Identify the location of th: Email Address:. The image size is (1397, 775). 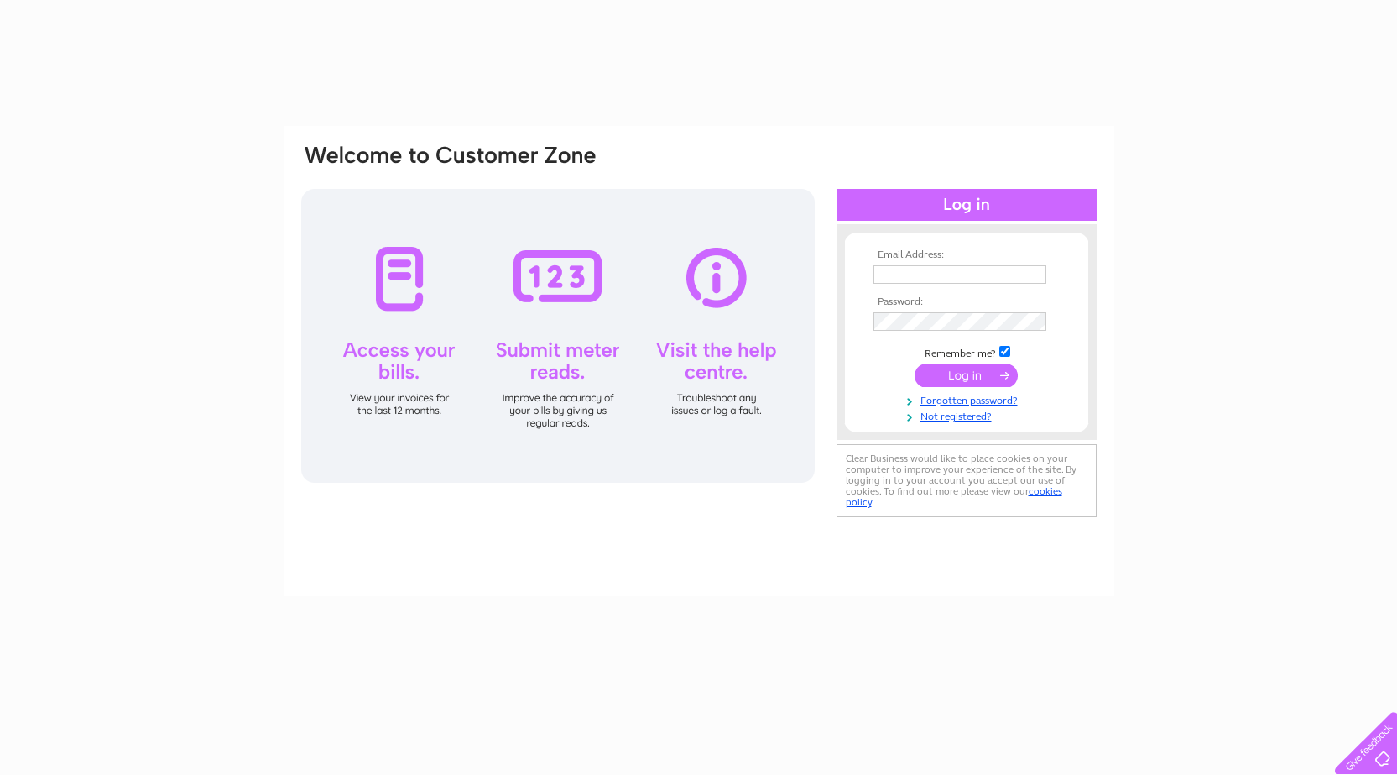
(967, 255).